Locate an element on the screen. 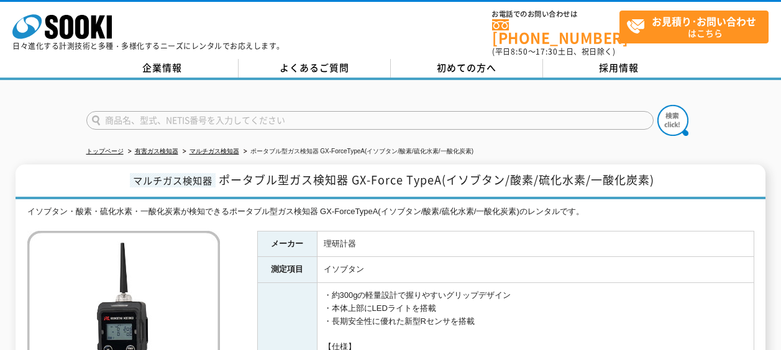 The width and height of the screenshot is (781, 350). span: 8:50 is located at coordinates (520, 52).